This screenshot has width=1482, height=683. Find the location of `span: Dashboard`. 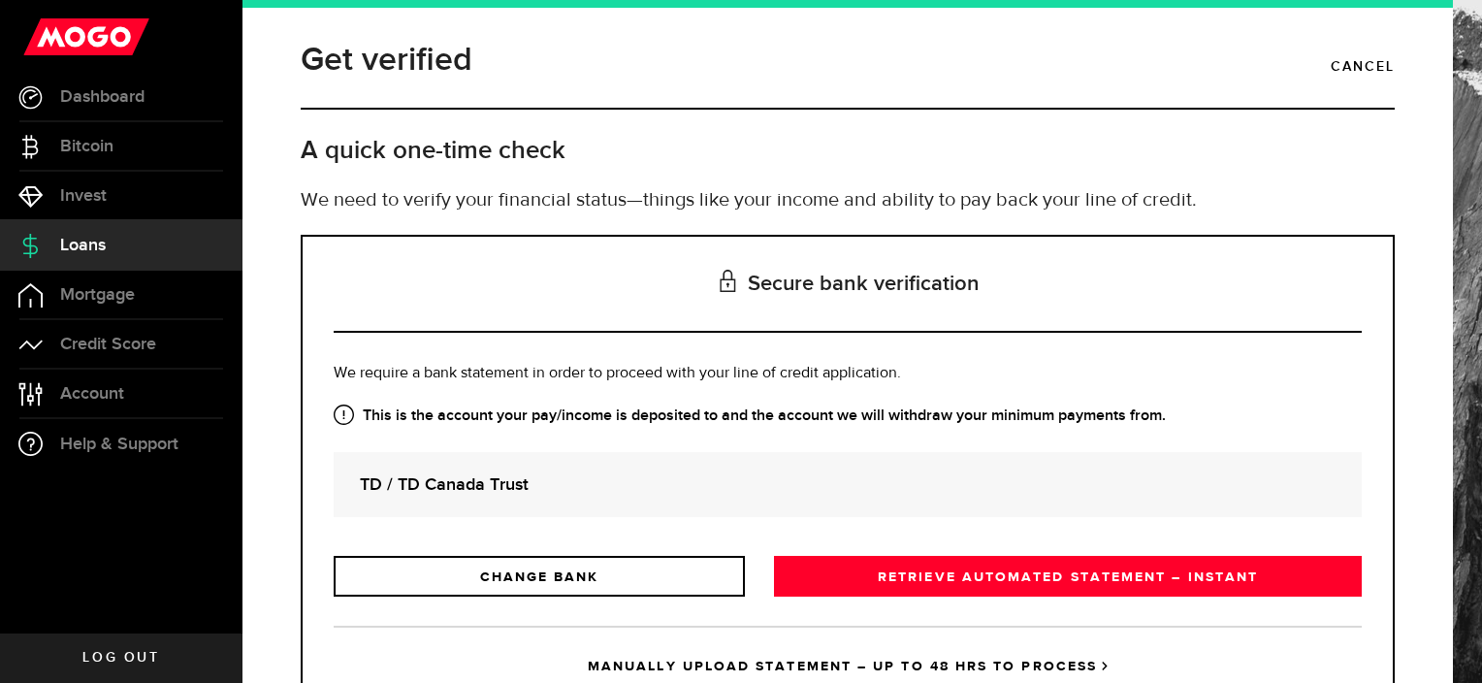

span: Dashboard is located at coordinates (102, 97).